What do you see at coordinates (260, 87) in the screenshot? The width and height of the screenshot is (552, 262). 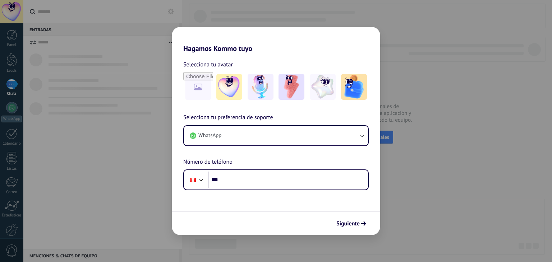 I see `img: -2.jpeg` at bounding box center [260, 87].